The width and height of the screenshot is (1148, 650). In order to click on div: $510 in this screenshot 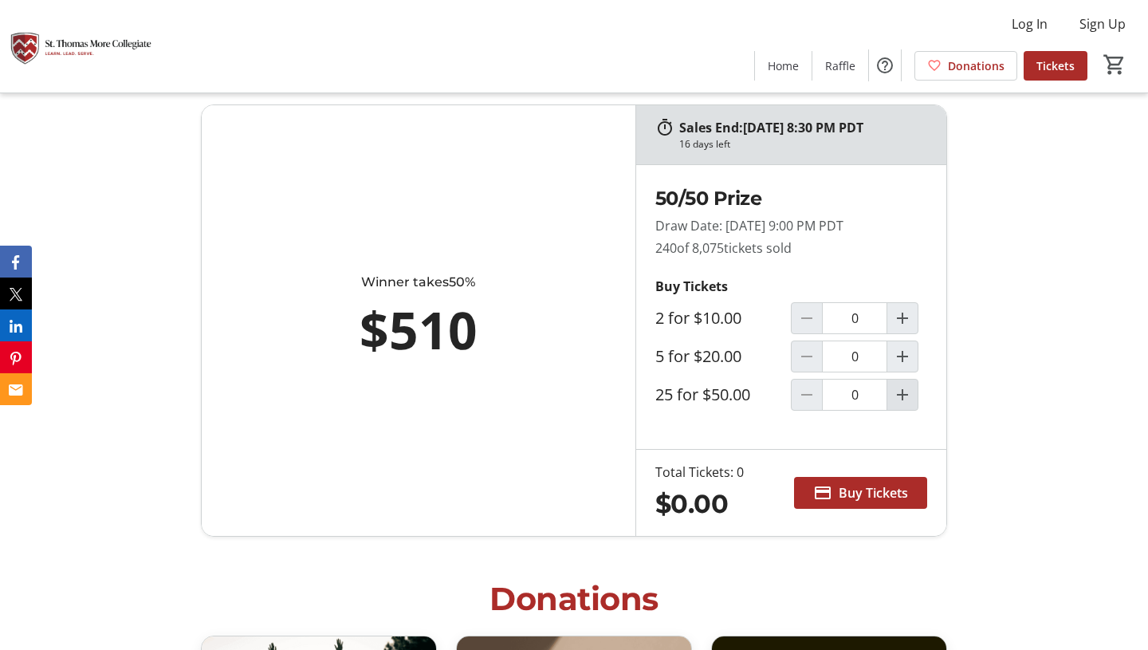, I will do `click(419, 330)`.